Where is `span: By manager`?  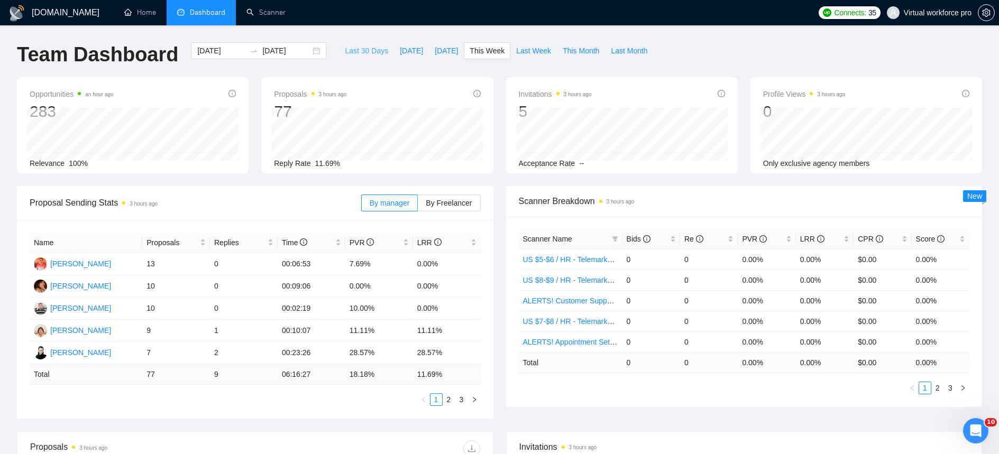
span: By manager is located at coordinates (389, 203).